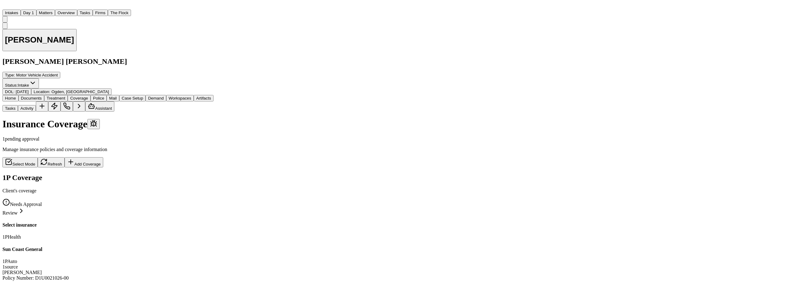 This screenshot has height=283, width=786. Describe the element at coordinates (100, 107) in the screenshot. I see `button: Assistant` at that location.